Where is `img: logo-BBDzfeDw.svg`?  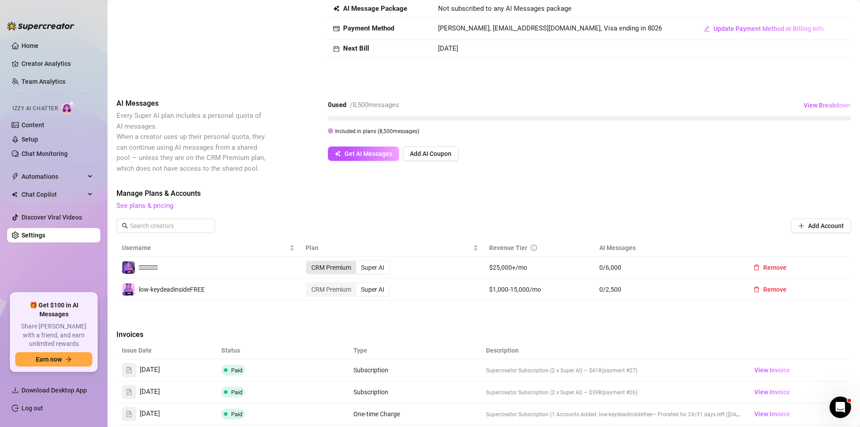
img: logo-BBDzfeDw.svg is located at coordinates (41, 26).